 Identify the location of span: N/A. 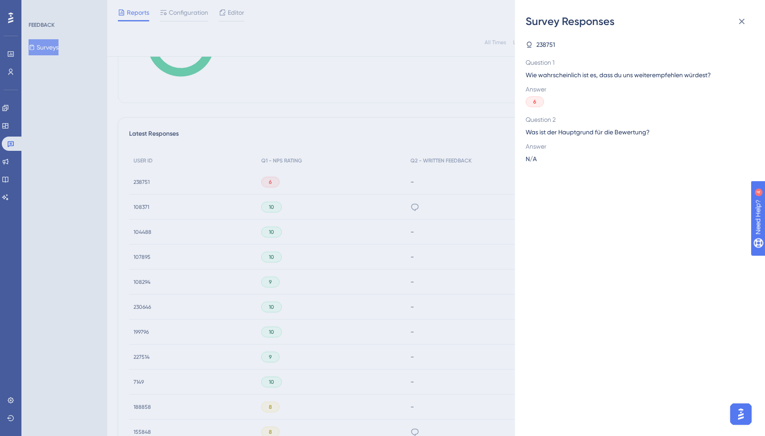
(531, 159).